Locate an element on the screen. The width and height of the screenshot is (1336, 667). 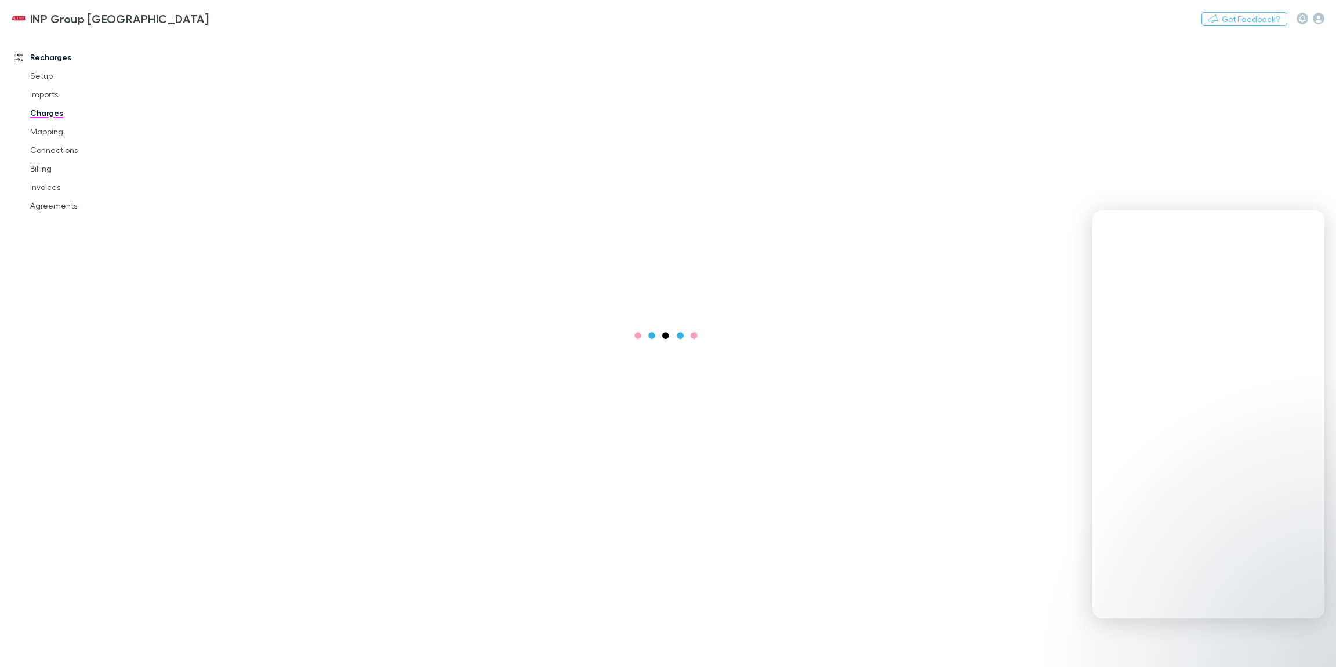
a: Charges is located at coordinates (85, 113).